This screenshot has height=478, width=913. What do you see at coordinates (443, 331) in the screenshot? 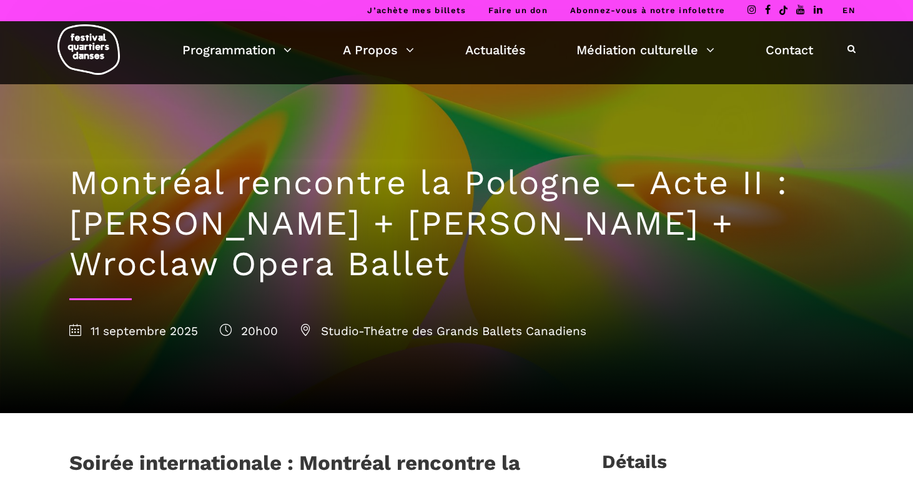
I see `span: Studio-Théatre des Grands Ballets Canadiens` at bounding box center [443, 331].